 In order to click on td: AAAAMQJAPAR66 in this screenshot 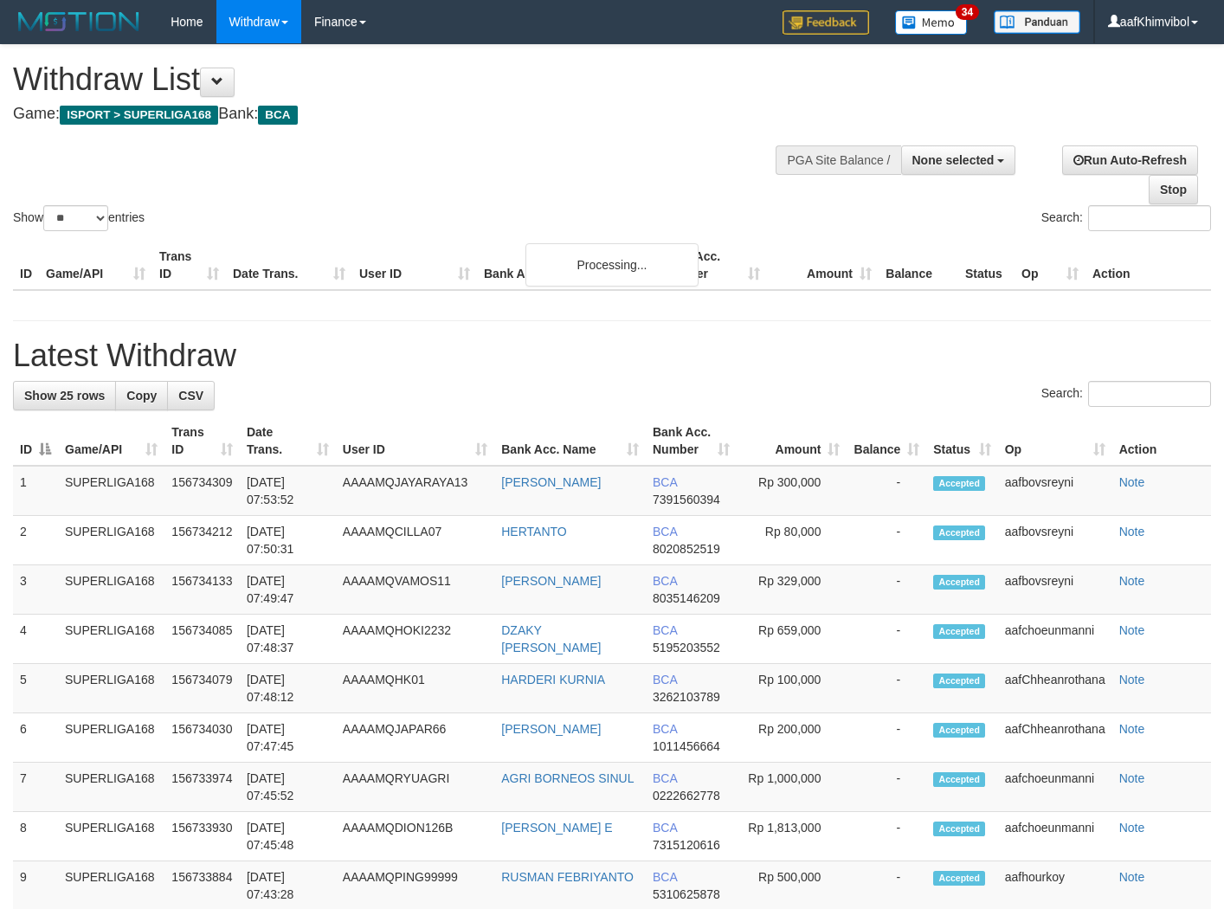, I will do `click(415, 738)`.